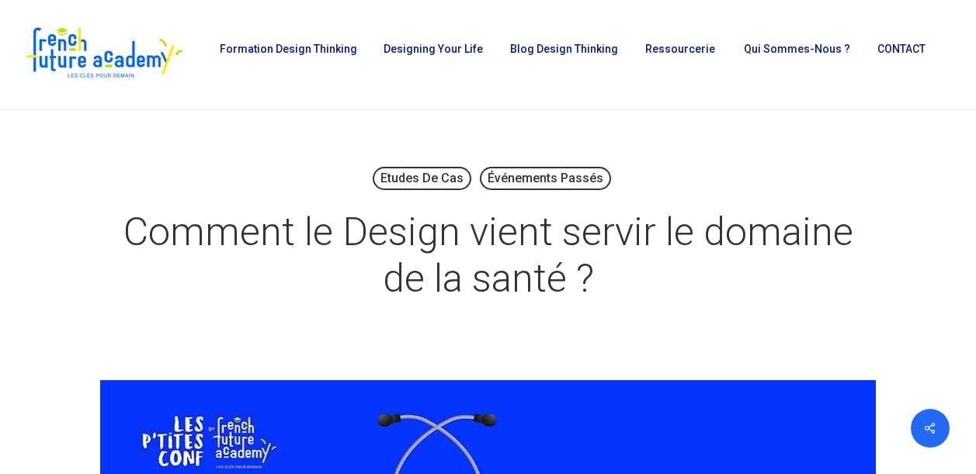 This screenshot has height=474, width=976. What do you see at coordinates (901, 49) in the screenshot?
I see `span: CONTACT` at bounding box center [901, 49].